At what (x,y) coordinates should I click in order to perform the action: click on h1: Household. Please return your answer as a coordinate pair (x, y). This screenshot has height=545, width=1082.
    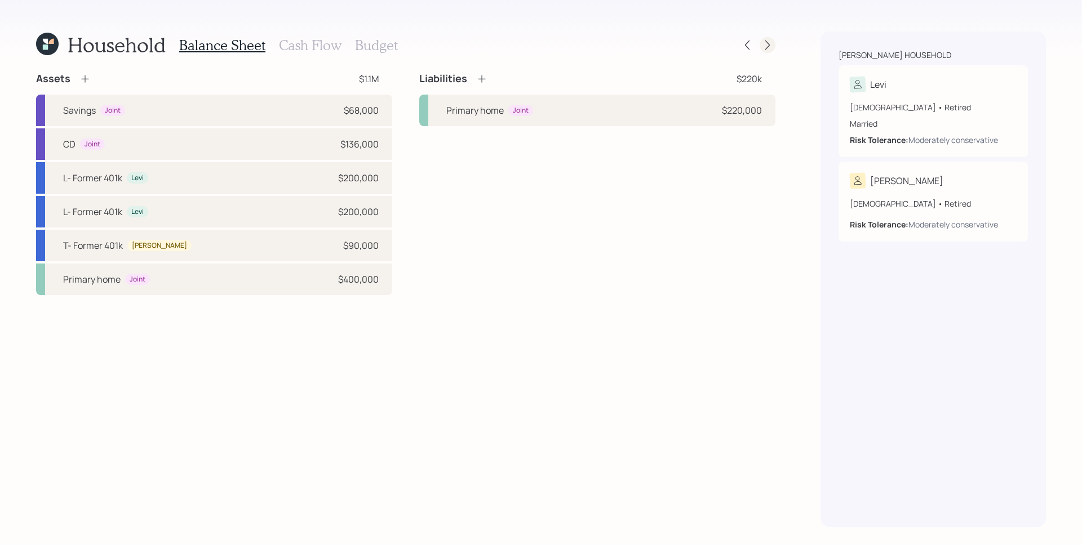
    Looking at the image, I should click on (117, 45).